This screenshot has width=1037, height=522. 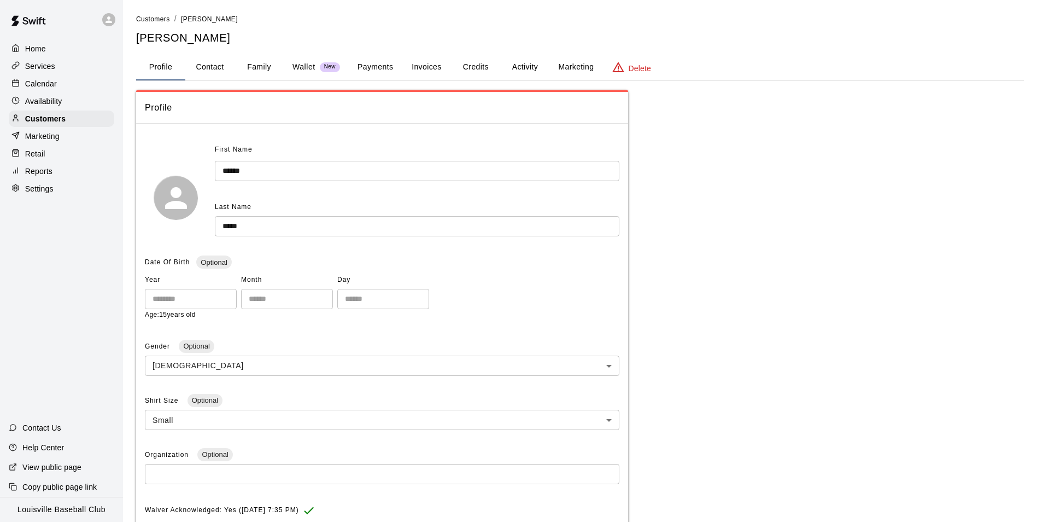 What do you see at coordinates (476, 67) in the screenshot?
I see `button: Credits` at bounding box center [476, 67].